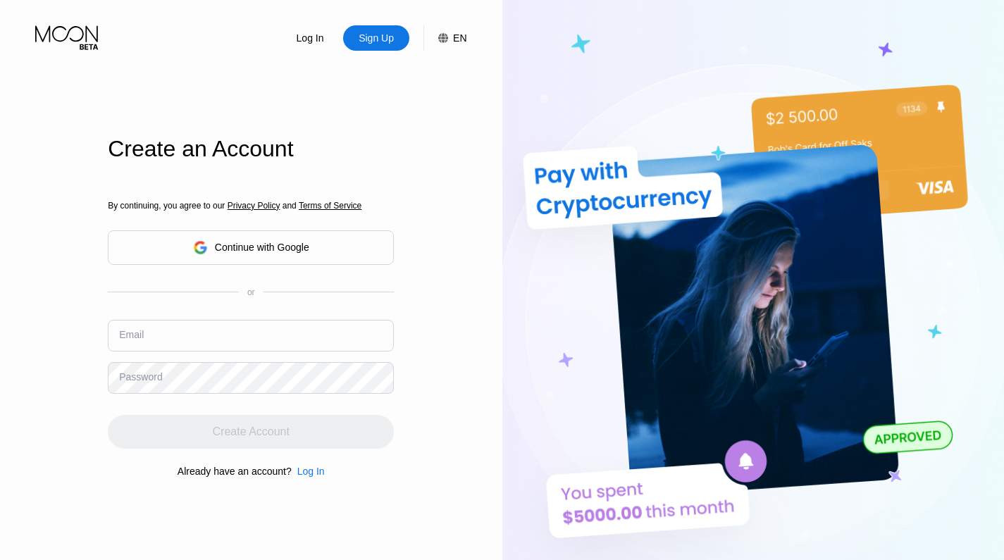 The width and height of the screenshot is (1004, 560). I want to click on span: Privacy Policy, so click(254, 206).